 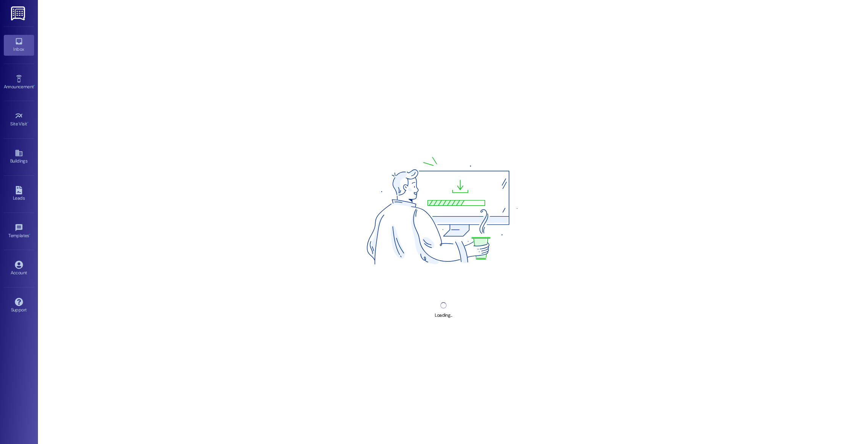 I want to click on a: Site Visit •, so click(x=19, y=120).